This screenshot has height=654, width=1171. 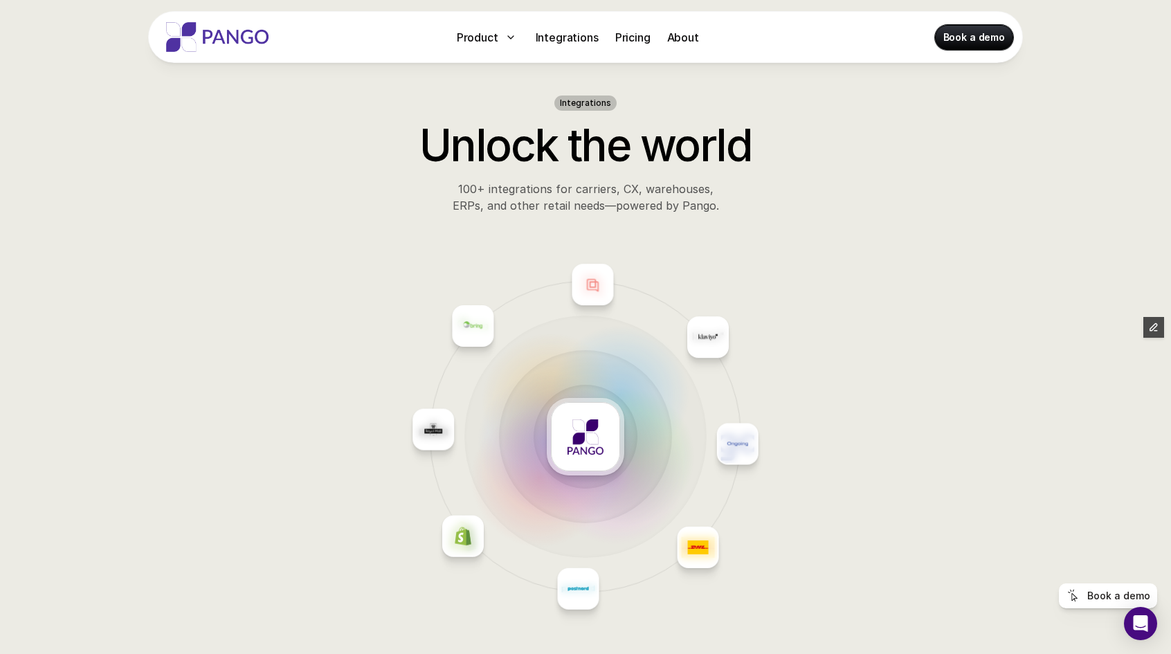 What do you see at coordinates (683, 37) in the screenshot?
I see `a: About` at bounding box center [683, 37].